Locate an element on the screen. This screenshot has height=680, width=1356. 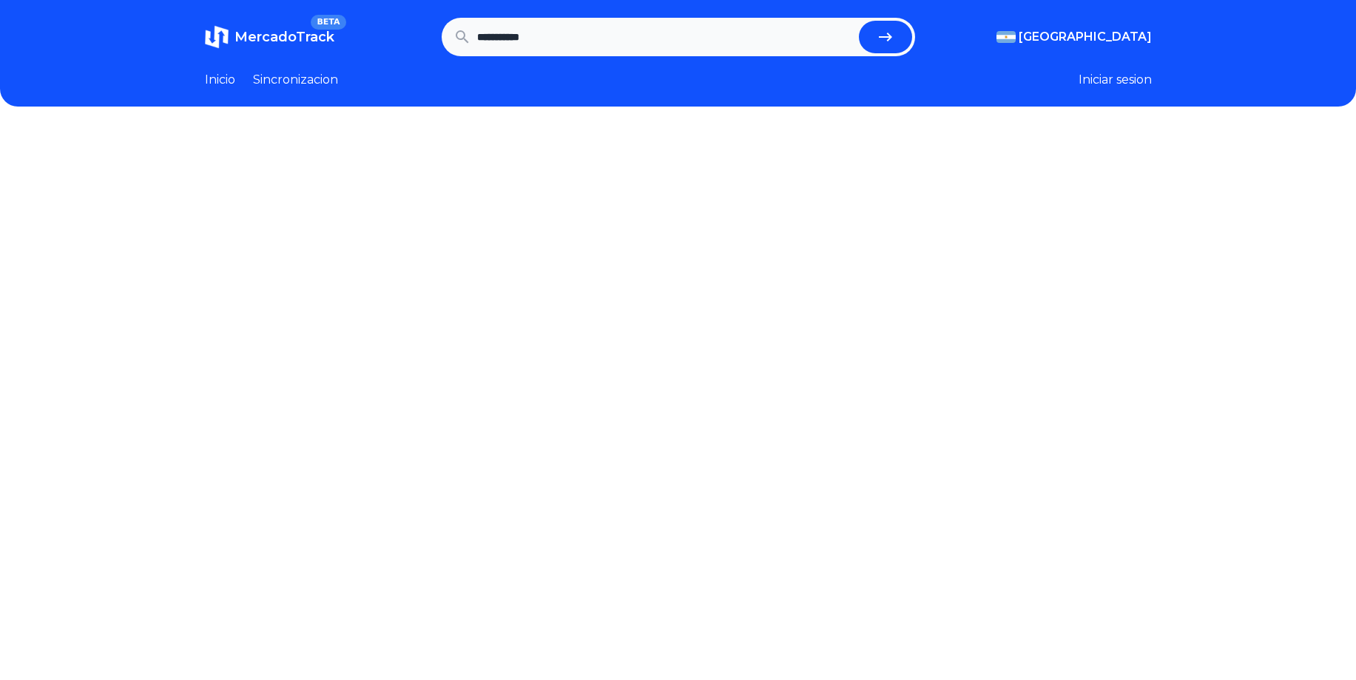
a: MercadoTrackBETA is located at coordinates (269, 37).